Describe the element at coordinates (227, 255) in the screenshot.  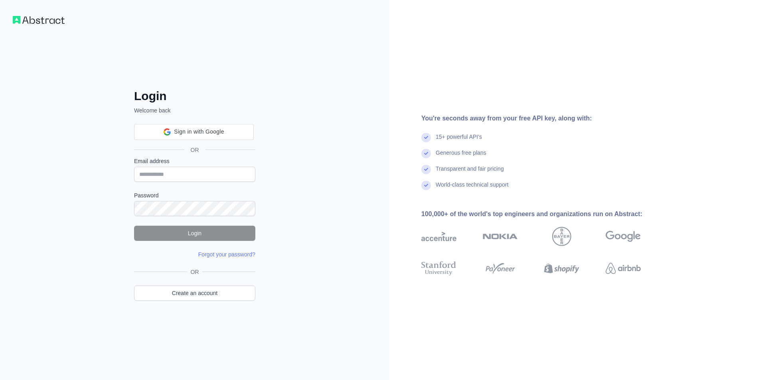
I see `a: Forgot your password?` at that location.